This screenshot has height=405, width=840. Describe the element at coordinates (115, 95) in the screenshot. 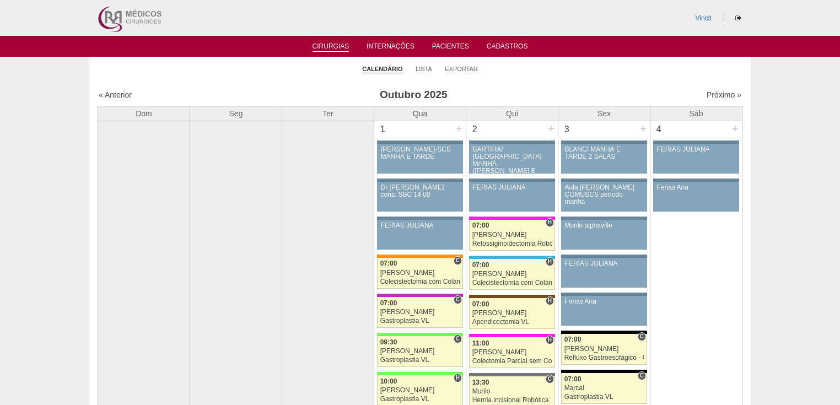

I see `a: « Anterior` at that location.